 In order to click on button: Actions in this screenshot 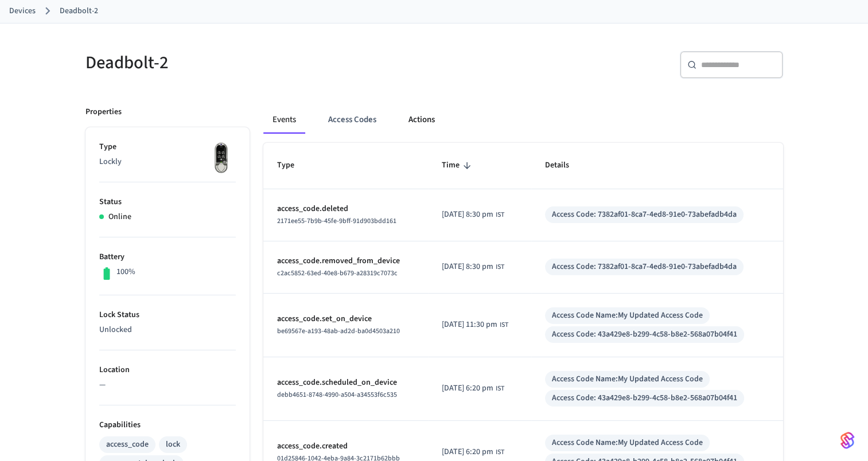, I will do `click(421, 120)`.